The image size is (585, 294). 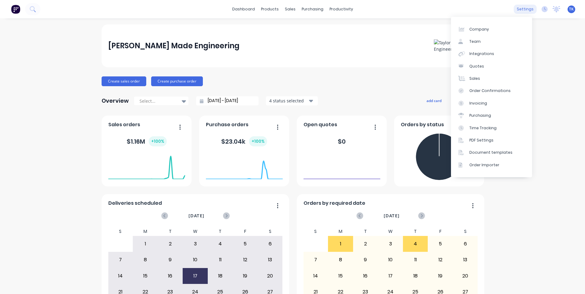 I want to click on div: Purchasing, so click(x=480, y=116).